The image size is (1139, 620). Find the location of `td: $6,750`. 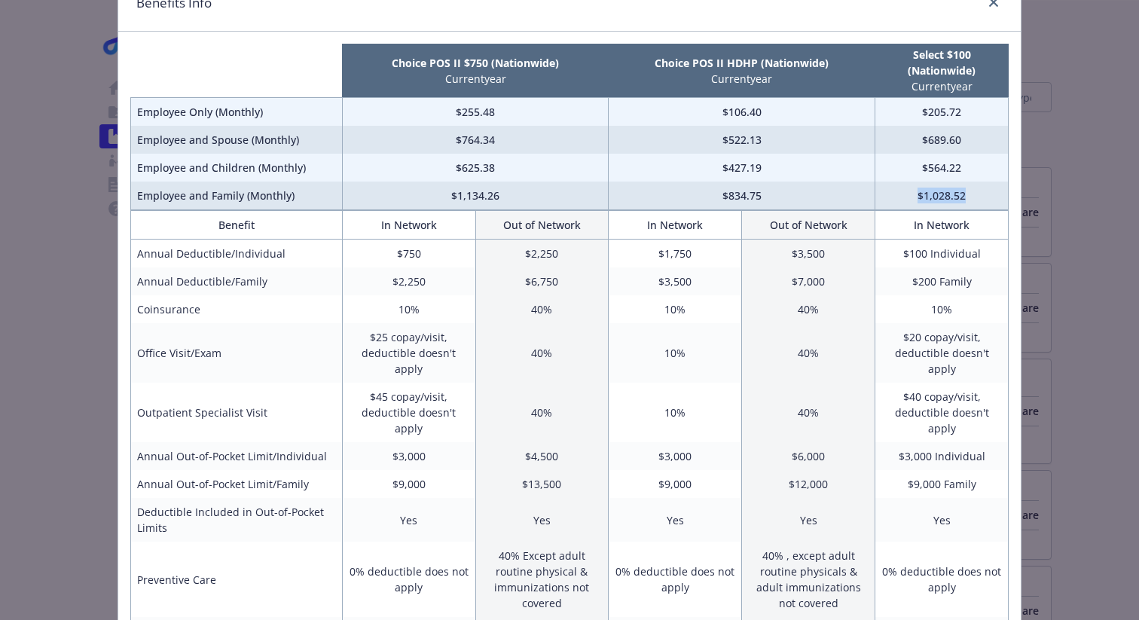

td: $6,750 is located at coordinates (542, 281).